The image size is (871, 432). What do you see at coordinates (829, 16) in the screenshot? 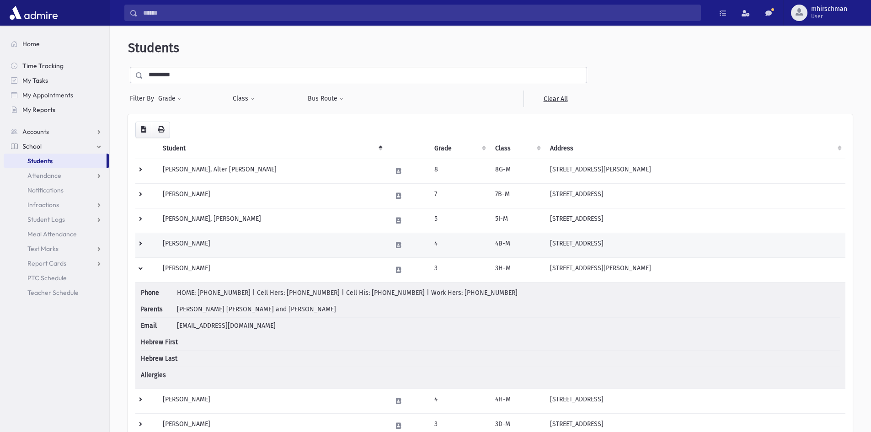
I see `span: User` at bounding box center [829, 16].